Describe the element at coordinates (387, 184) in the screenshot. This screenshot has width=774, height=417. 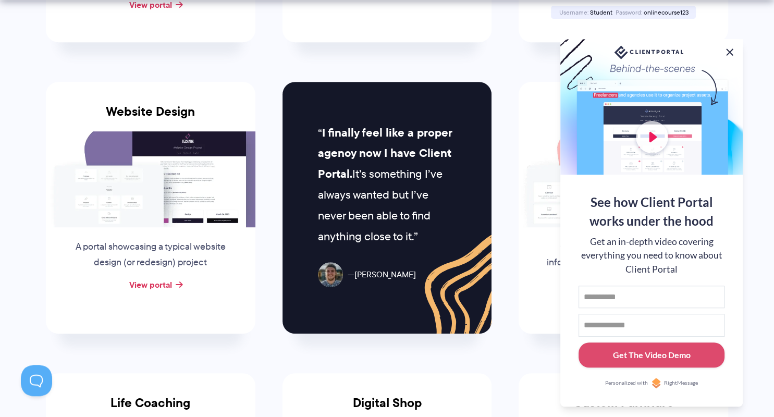
I see `p: It’s something I’ve always wanted but I’ve never been able to find anything close to it.` at that location.